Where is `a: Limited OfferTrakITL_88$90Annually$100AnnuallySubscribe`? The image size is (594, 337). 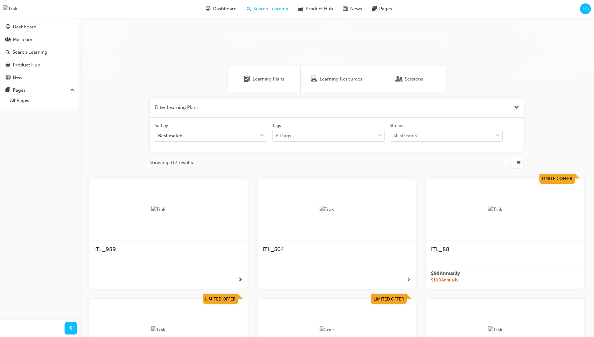 a: Limited OfferTrakITL_88$90Annually$100AnnuallySubscribe is located at coordinates (505, 234).